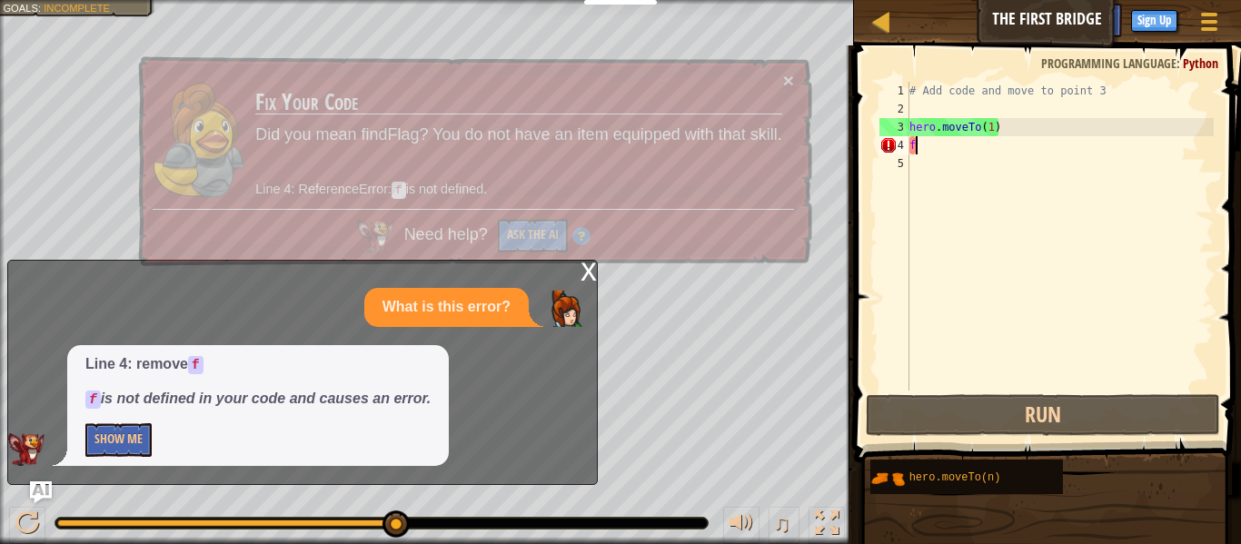 This screenshot has width=1241, height=544. Describe the element at coordinates (258, 364) in the screenshot. I see `p: Line 4: remove` at that location.